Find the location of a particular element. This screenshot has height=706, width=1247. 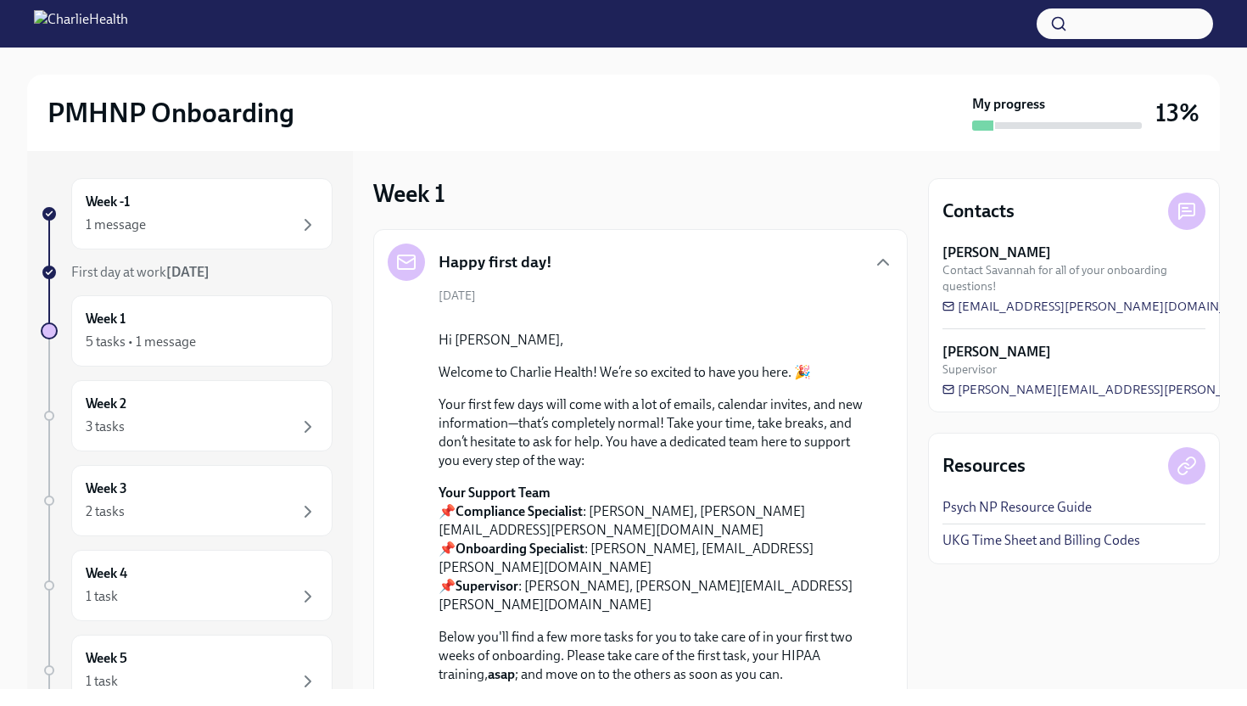

strong: Your Support Team is located at coordinates (495, 492).